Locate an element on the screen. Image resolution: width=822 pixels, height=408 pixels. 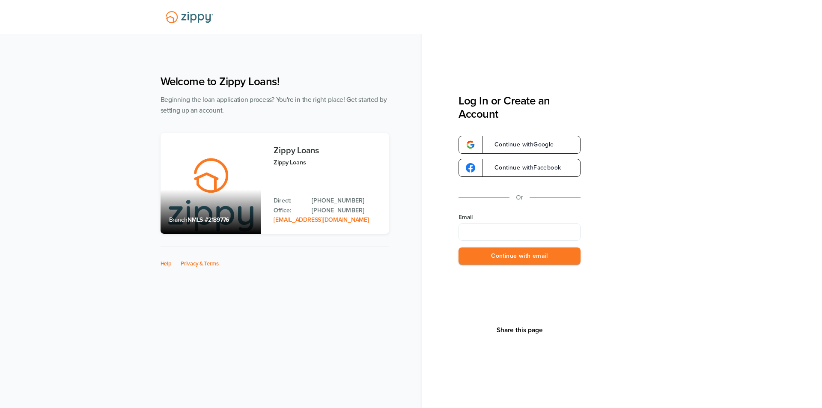
p: Zippy Loans is located at coordinates (327, 162).